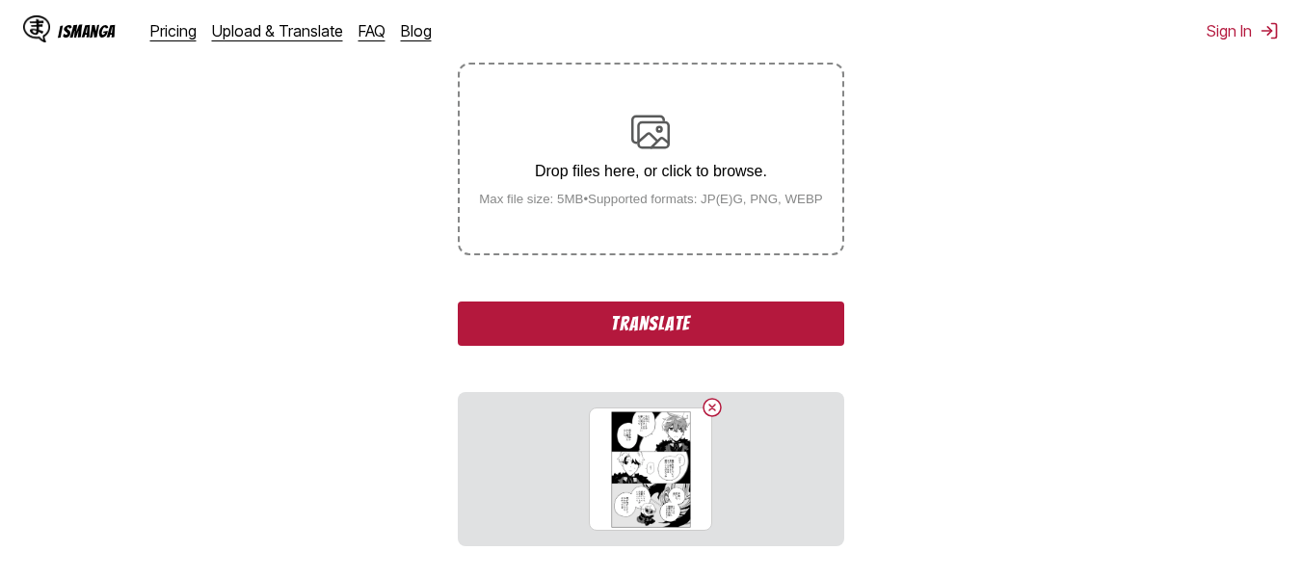  What do you see at coordinates (372, 31) in the screenshot?
I see `a: FAQ` at bounding box center [372, 31].